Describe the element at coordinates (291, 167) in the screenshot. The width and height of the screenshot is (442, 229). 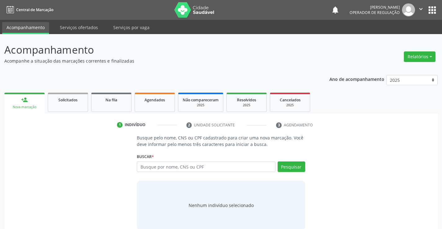
I see `button: Pesquisar` at that location.